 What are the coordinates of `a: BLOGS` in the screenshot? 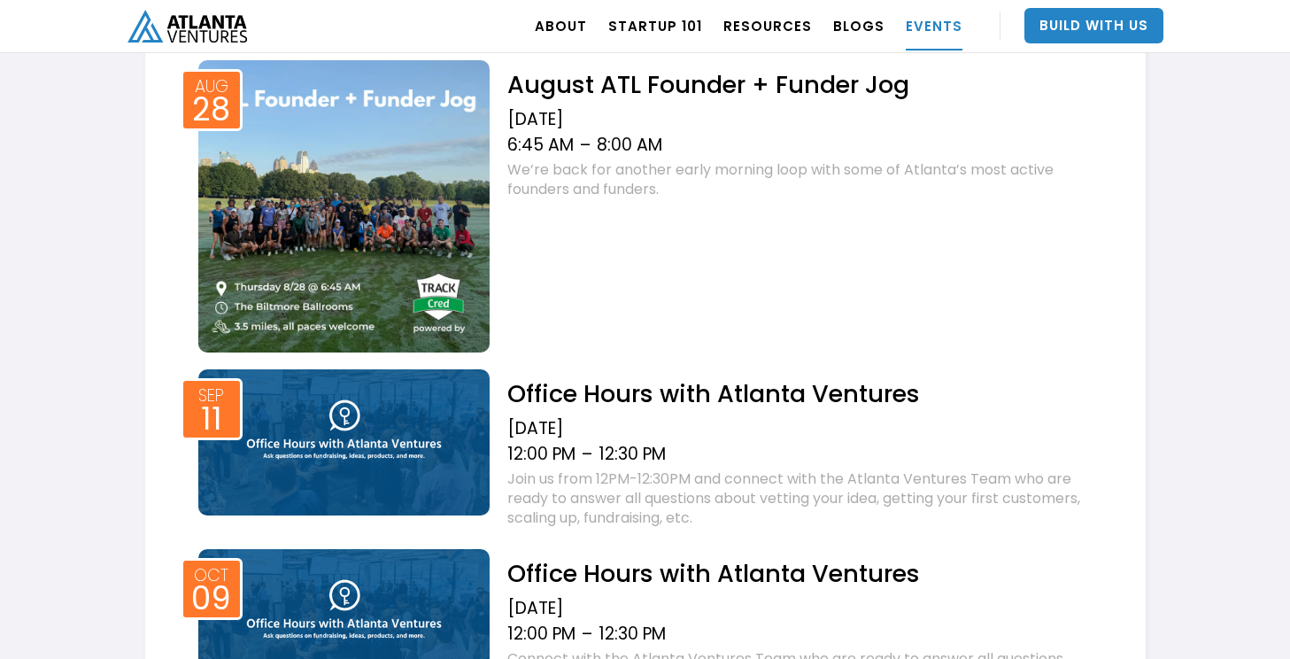 It's located at (859, 26).